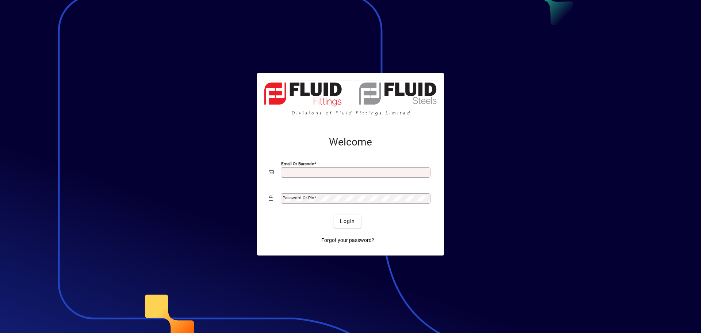  Describe the element at coordinates (347, 221) in the screenshot. I see `span: Login` at that location.